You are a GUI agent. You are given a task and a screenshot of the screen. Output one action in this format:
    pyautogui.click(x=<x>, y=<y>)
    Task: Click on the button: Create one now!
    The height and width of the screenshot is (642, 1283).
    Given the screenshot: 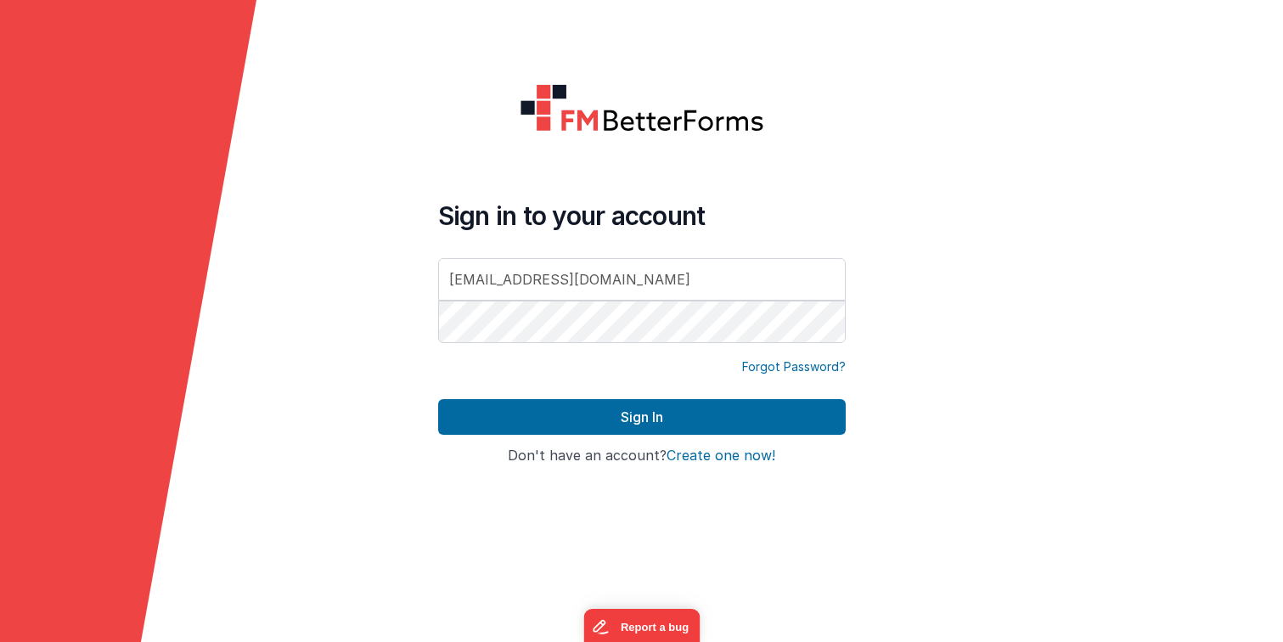 What is the action you would take?
    pyautogui.click(x=721, y=456)
    